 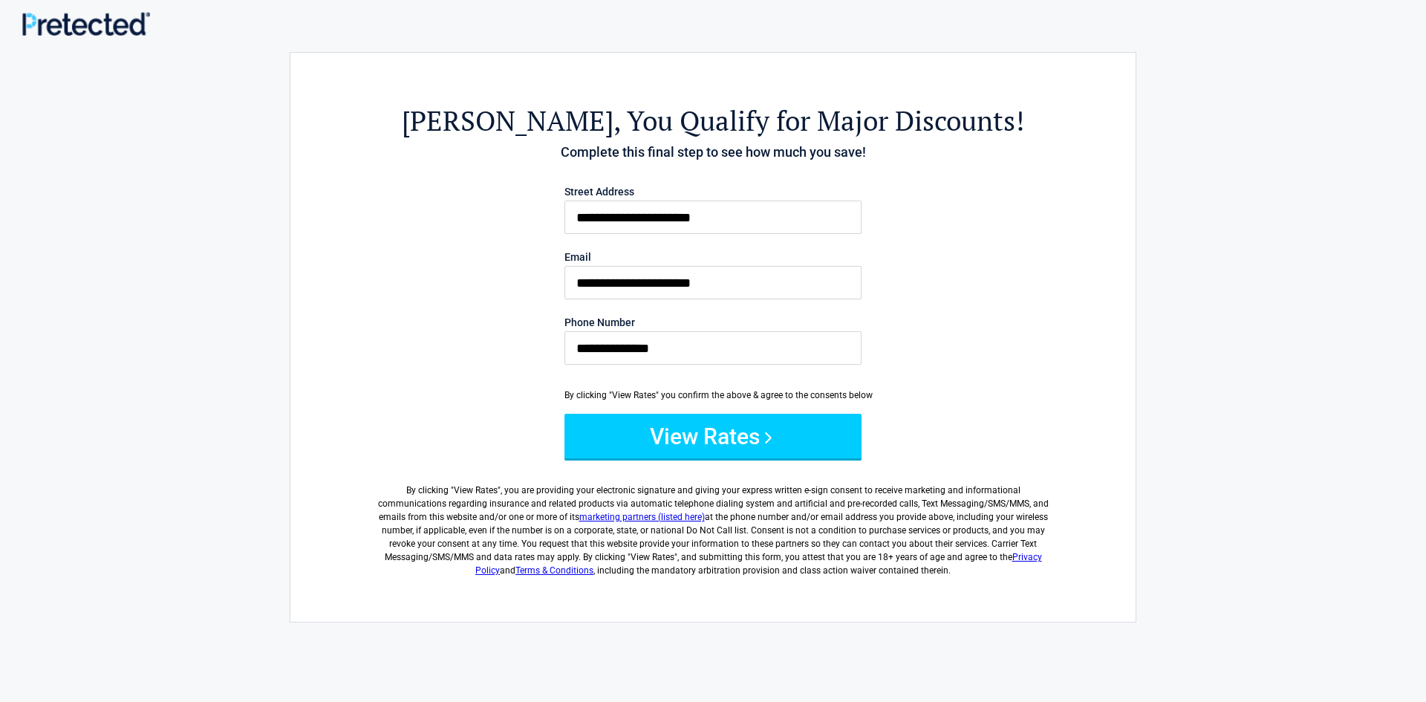 I want to click on div: By clicking "View Rates" you confirm the above & agree to the consents below, so click(x=713, y=395).